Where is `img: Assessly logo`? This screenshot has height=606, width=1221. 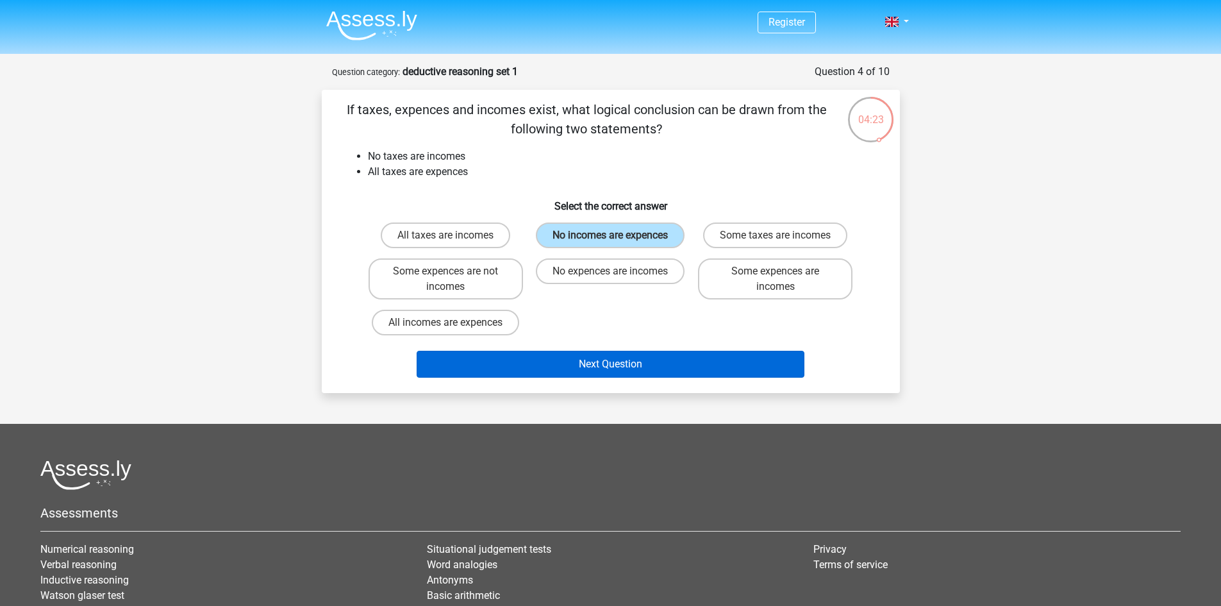 img: Assessly logo is located at coordinates (86, 474).